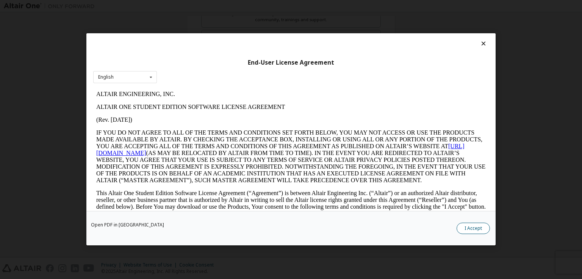  What do you see at coordinates (473, 229) in the screenshot?
I see `button: I Accept` at bounding box center [473, 229].